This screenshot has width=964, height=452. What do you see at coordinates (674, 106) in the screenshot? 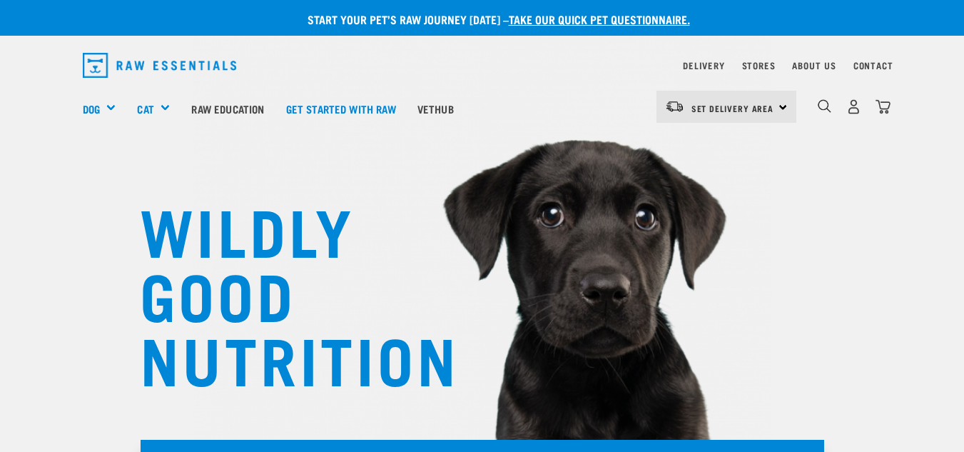
I see `img: van-moving.png` at bounding box center [674, 106].